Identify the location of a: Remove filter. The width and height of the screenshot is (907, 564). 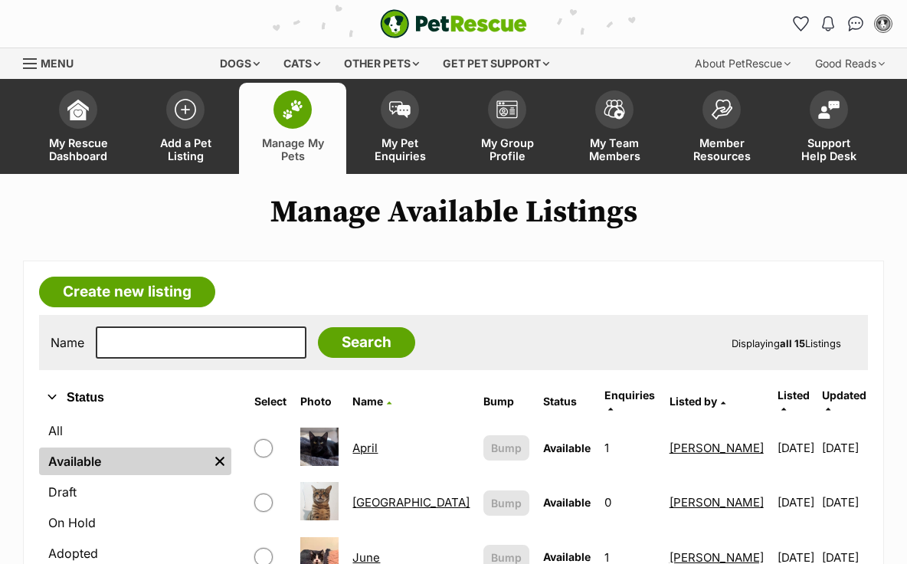
(220, 461).